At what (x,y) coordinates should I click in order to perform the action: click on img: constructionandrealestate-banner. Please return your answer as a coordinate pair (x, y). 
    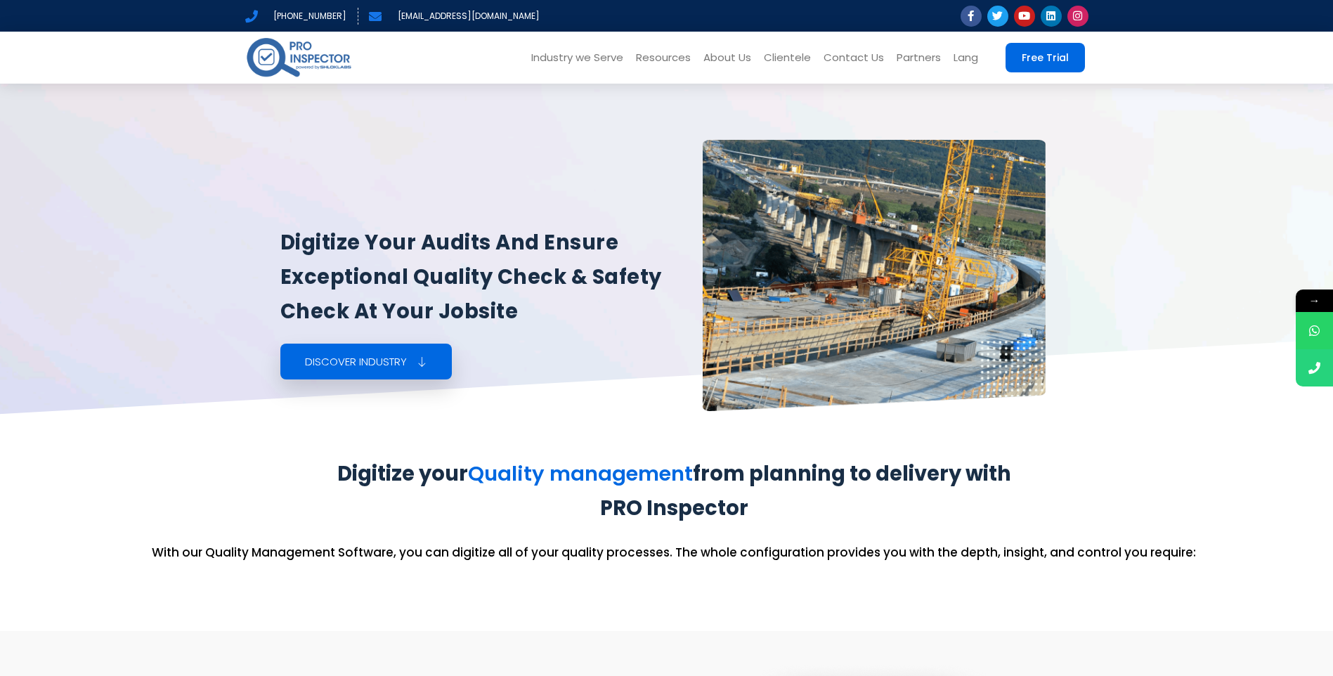
    Looking at the image, I should click on (874, 275).